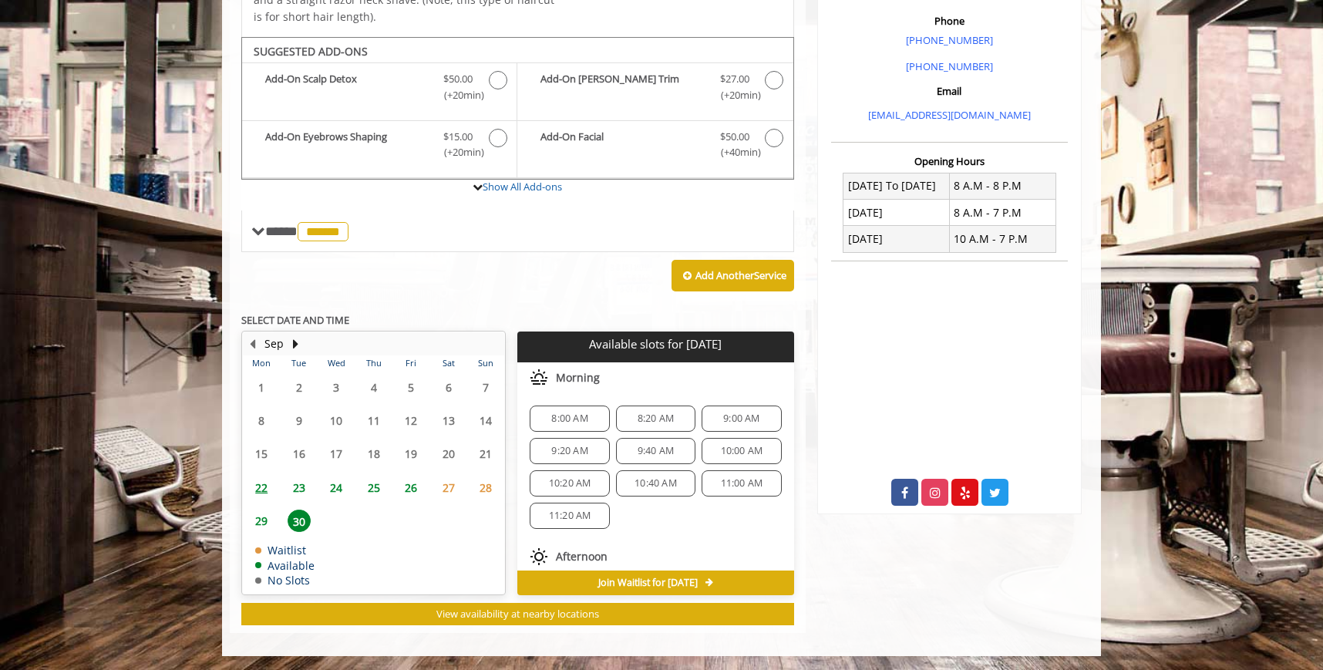 The height and width of the screenshot is (670, 1323). Describe the element at coordinates (581, 557) in the screenshot. I see `span: Afternoon` at that location.